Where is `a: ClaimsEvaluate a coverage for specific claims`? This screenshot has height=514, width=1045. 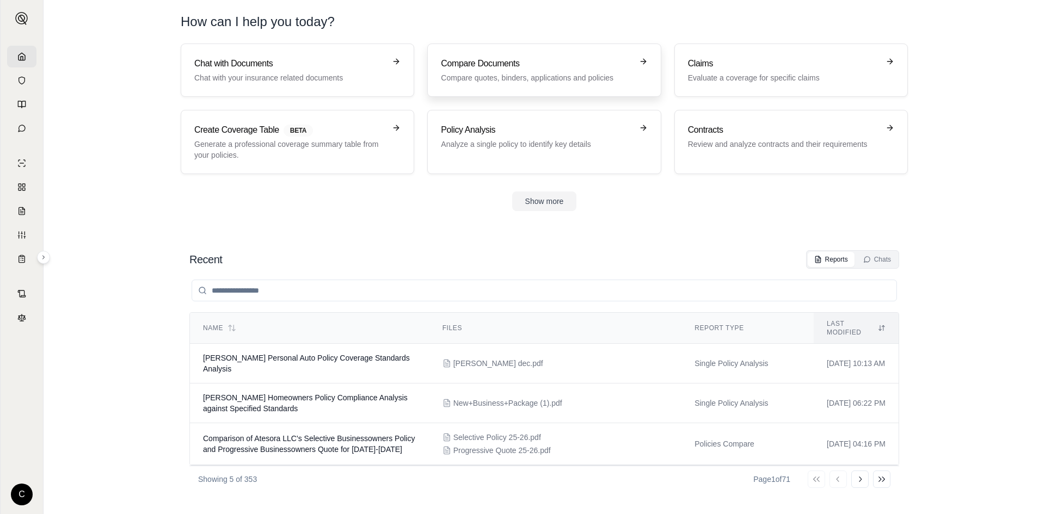 a: ClaimsEvaluate a coverage for specific claims is located at coordinates (791, 70).